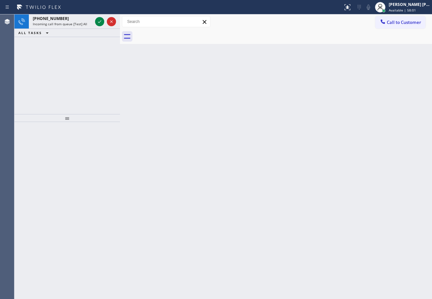 This screenshot has height=299, width=432. Describe the element at coordinates (35, 33) in the screenshot. I see `button: ALL TASKS` at that location.